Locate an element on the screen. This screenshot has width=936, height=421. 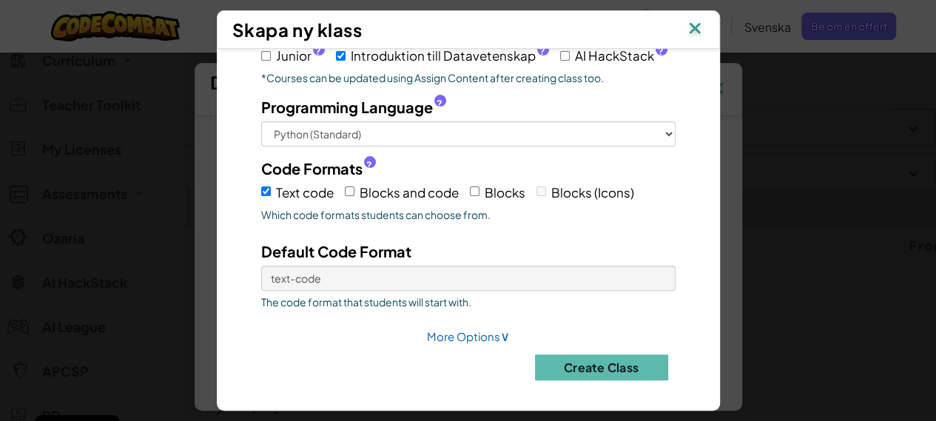
span: Introduktion till Datavetenskap is located at coordinates (450, 55).